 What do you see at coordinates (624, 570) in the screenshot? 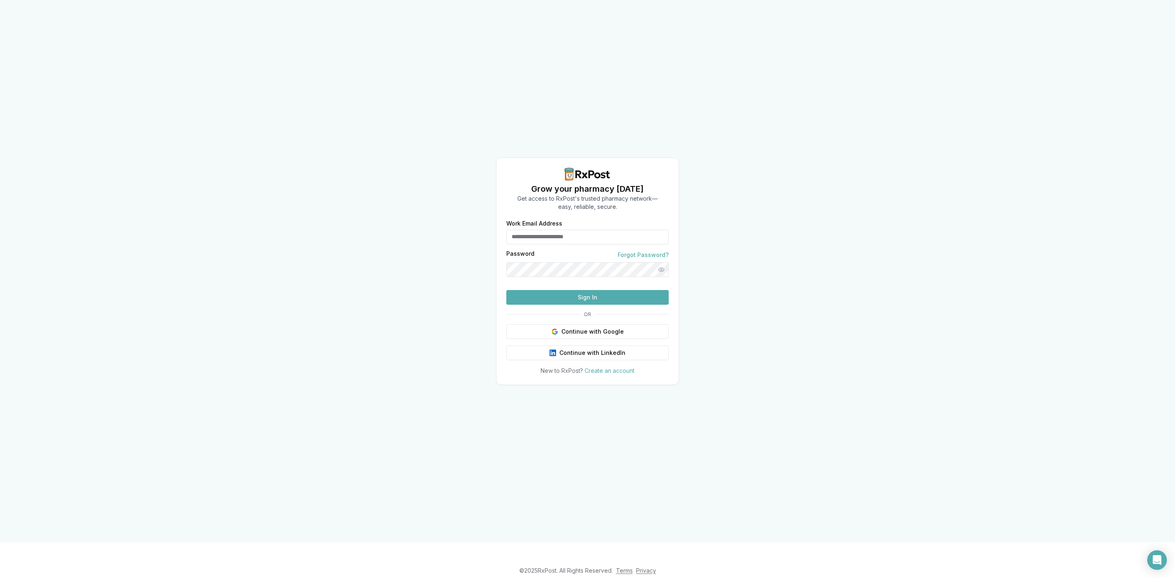
I see `a: Terms` at bounding box center [624, 570].